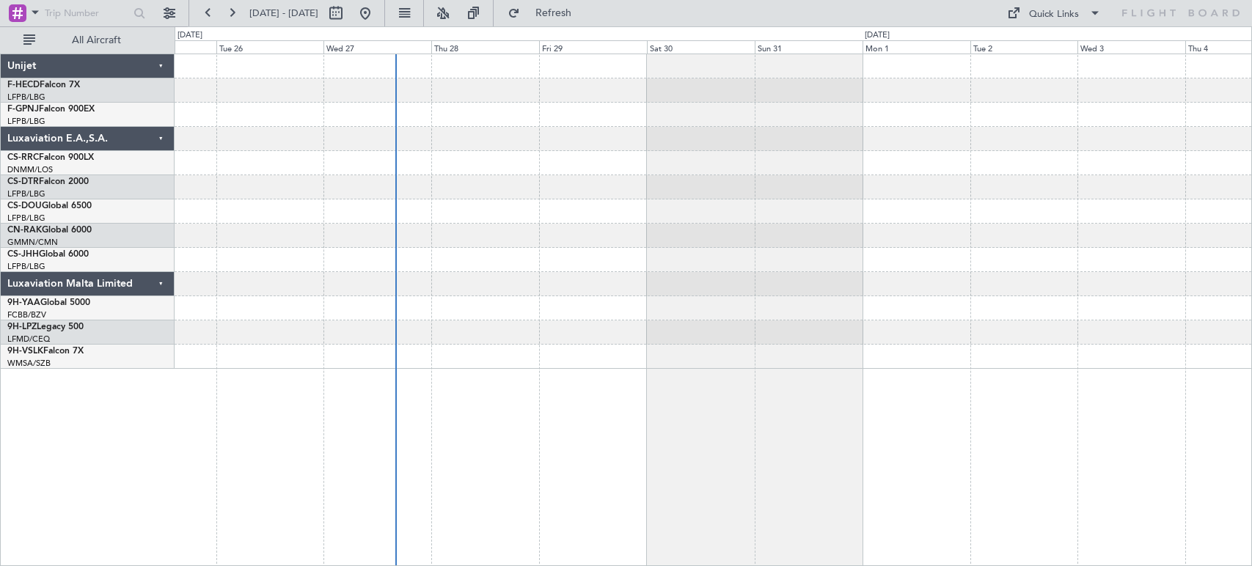 The width and height of the screenshot is (1252, 566). I want to click on a: F-GPNJFalcon 900EX, so click(51, 109).